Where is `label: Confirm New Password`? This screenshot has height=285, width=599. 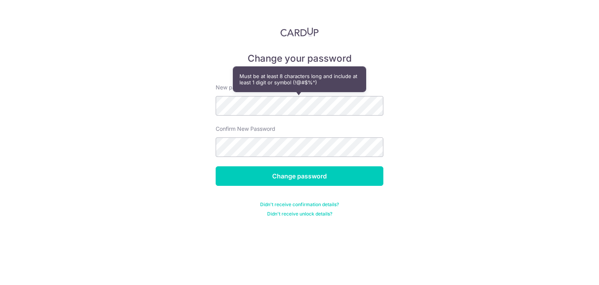 label: Confirm New Password is located at coordinates (245, 129).